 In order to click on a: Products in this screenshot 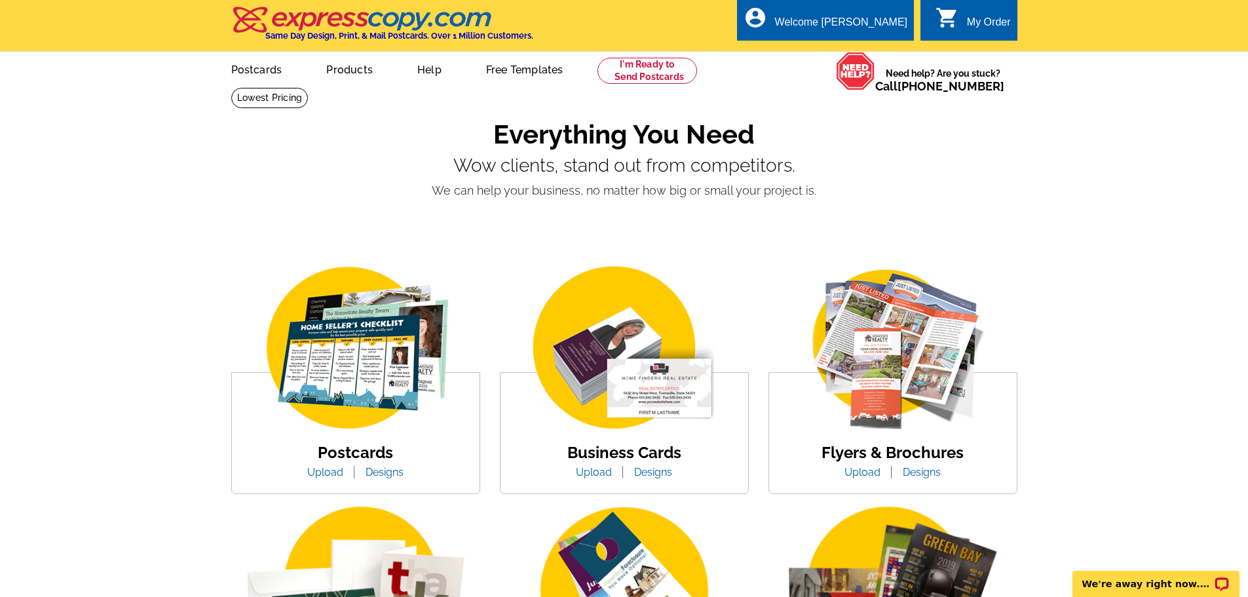, I will do `click(349, 68)`.